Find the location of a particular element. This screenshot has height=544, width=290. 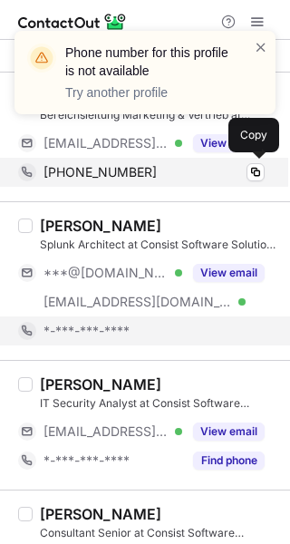

div: Consultant Senior at Consist Software Solutions GmbH is located at coordinates (159, 533).